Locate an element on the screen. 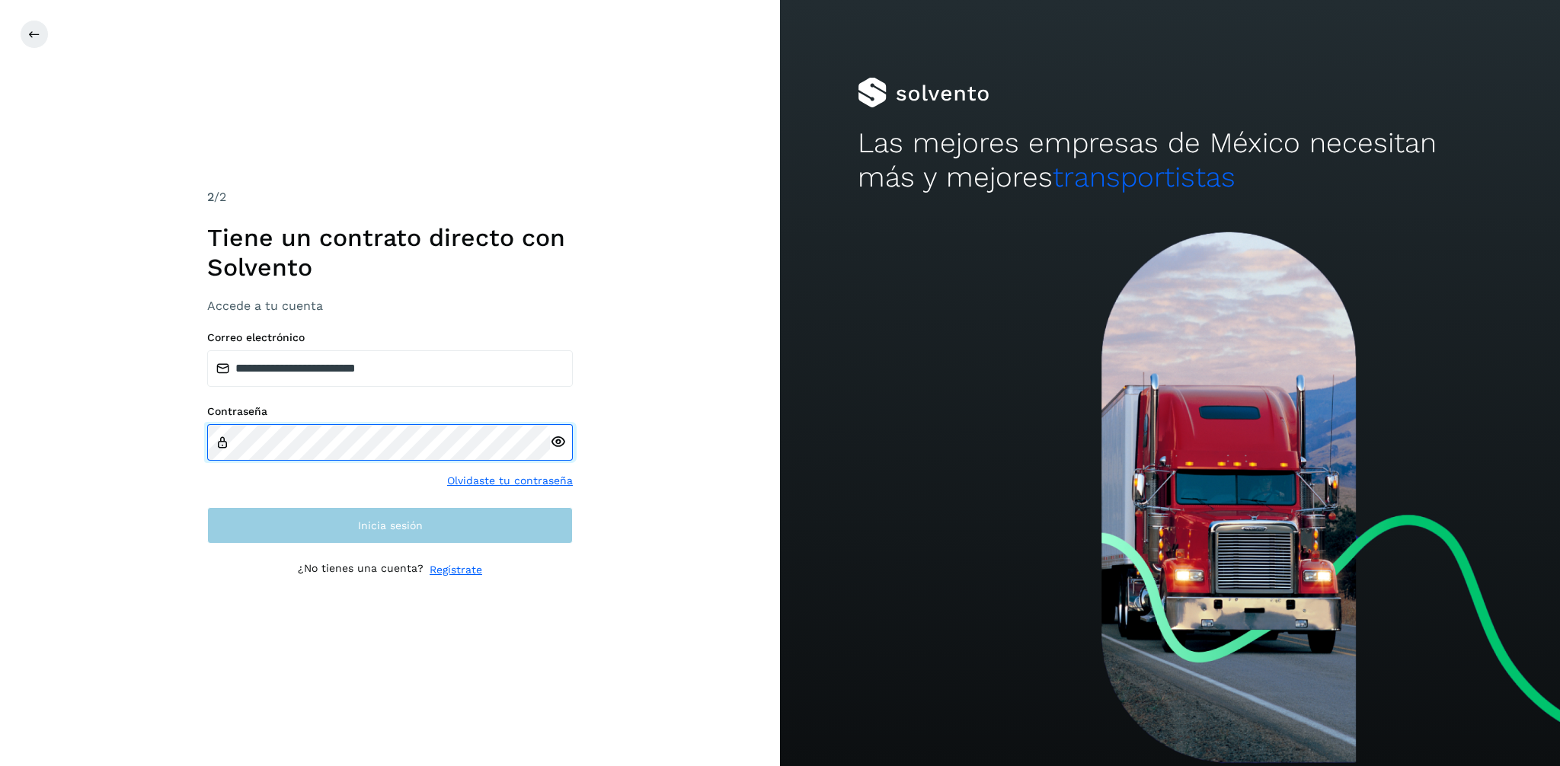  p: ¿No tienes una cuenta? is located at coordinates (360, 570).